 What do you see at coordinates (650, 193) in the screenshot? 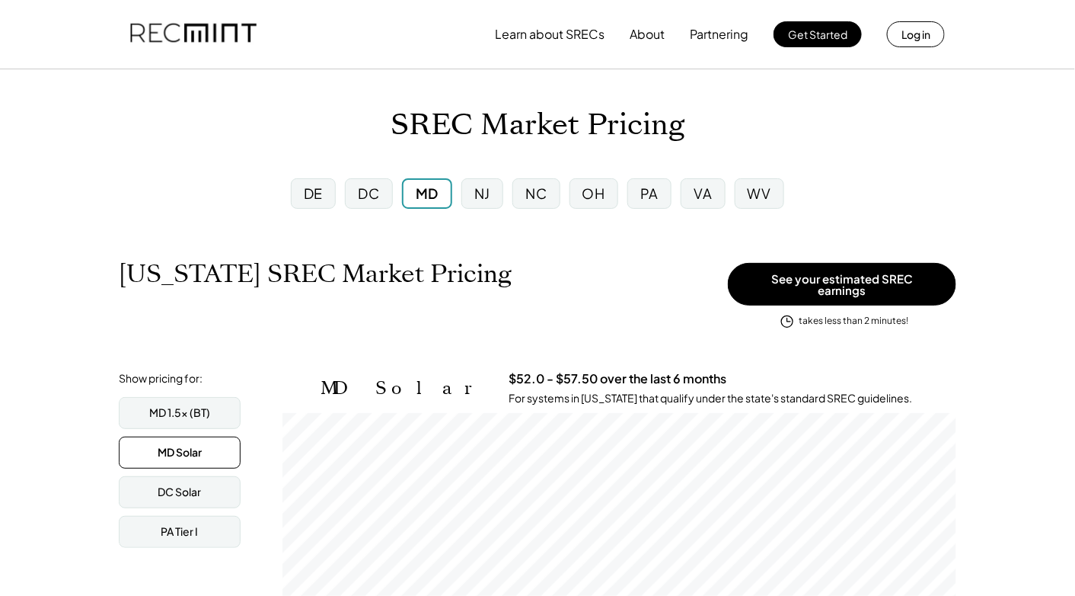
I see `div: PA` at bounding box center [650, 193].